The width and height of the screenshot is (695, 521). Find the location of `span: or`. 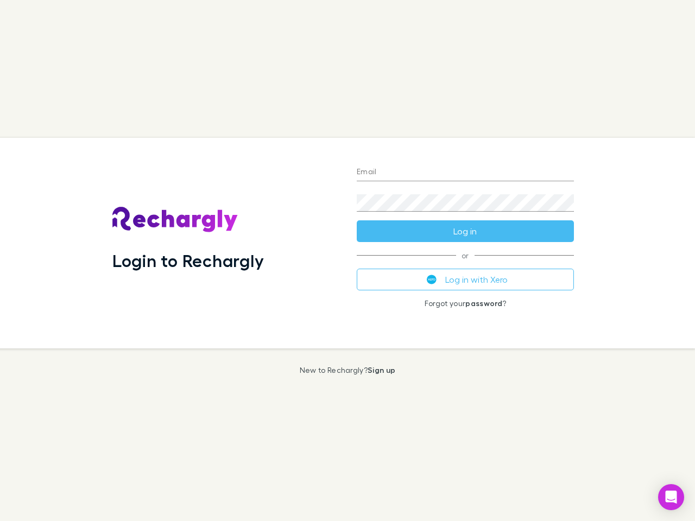

span: or is located at coordinates (465, 255).